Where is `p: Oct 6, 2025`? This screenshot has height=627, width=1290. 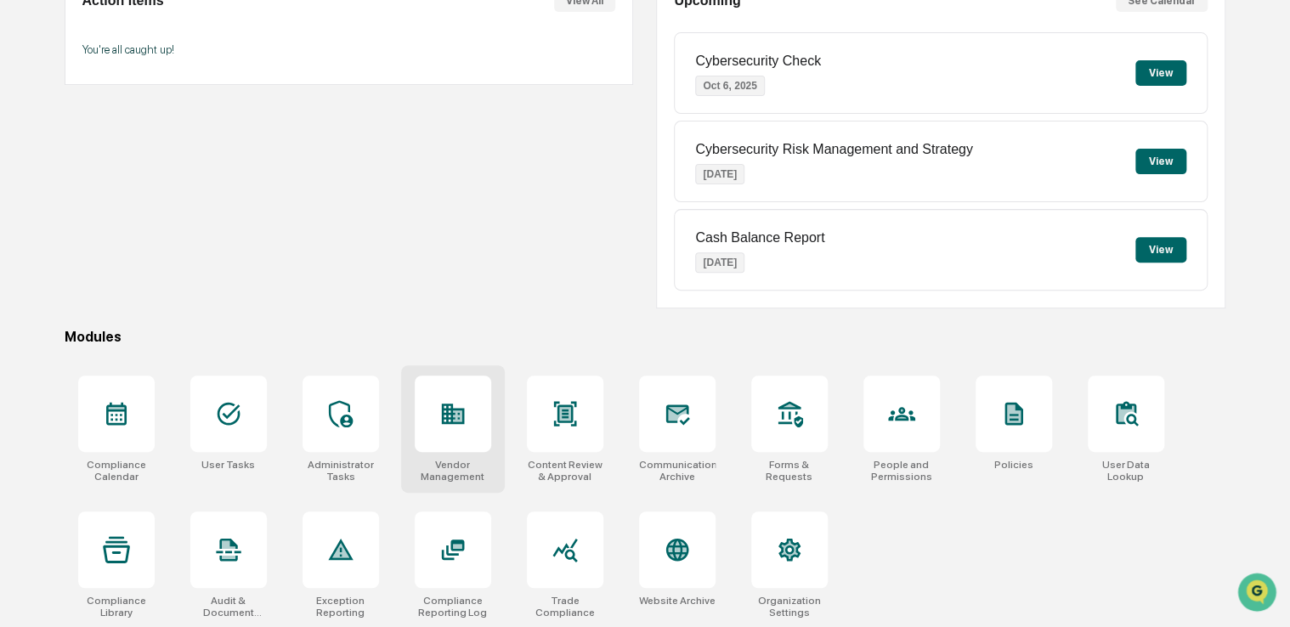
p: Oct 6, 2025 is located at coordinates (729, 86).